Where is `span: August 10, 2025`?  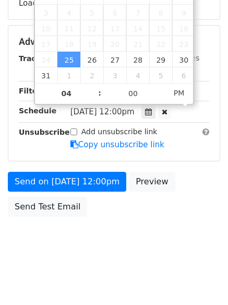 span: August 10, 2025 is located at coordinates (47, 28).